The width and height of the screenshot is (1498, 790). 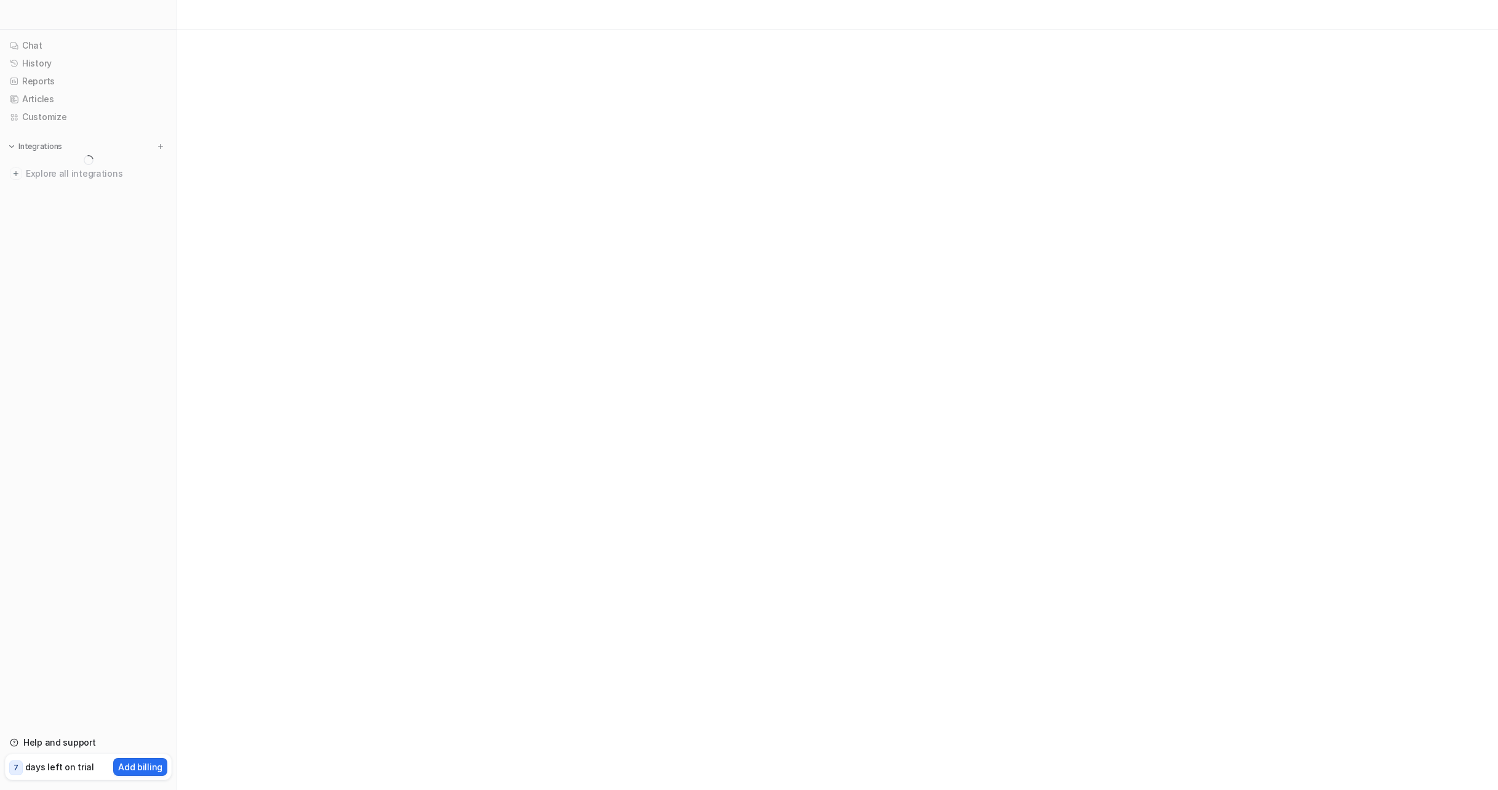 What do you see at coordinates (35, 146) in the screenshot?
I see `button: Integrations` at bounding box center [35, 146].